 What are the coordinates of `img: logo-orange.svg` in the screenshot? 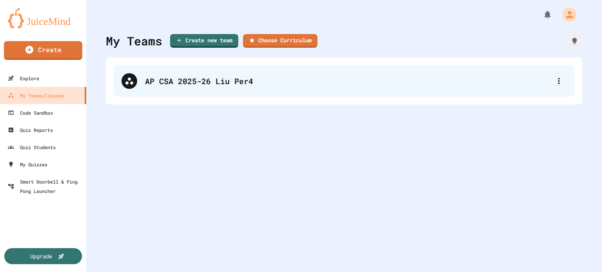 It's located at (43, 18).